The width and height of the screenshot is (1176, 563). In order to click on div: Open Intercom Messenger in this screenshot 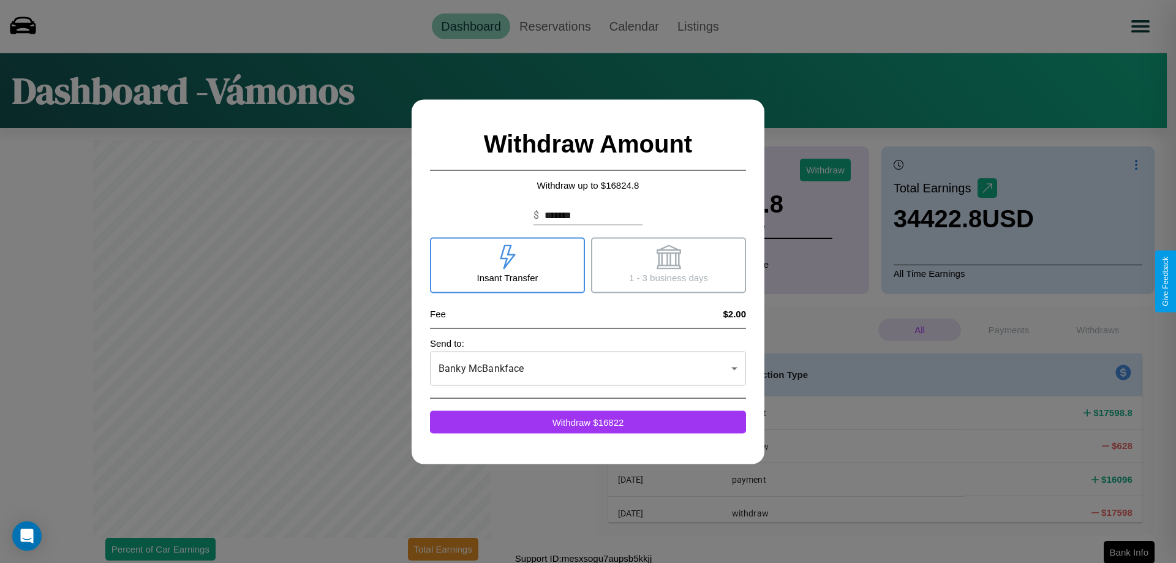, I will do `click(27, 536)`.